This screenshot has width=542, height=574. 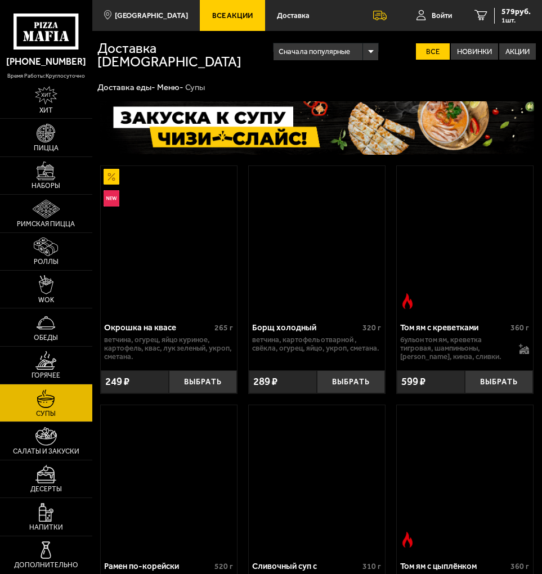 I want to click on a: АкционныйНовинкаОкрошка на квасе, so click(x=169, y=238).